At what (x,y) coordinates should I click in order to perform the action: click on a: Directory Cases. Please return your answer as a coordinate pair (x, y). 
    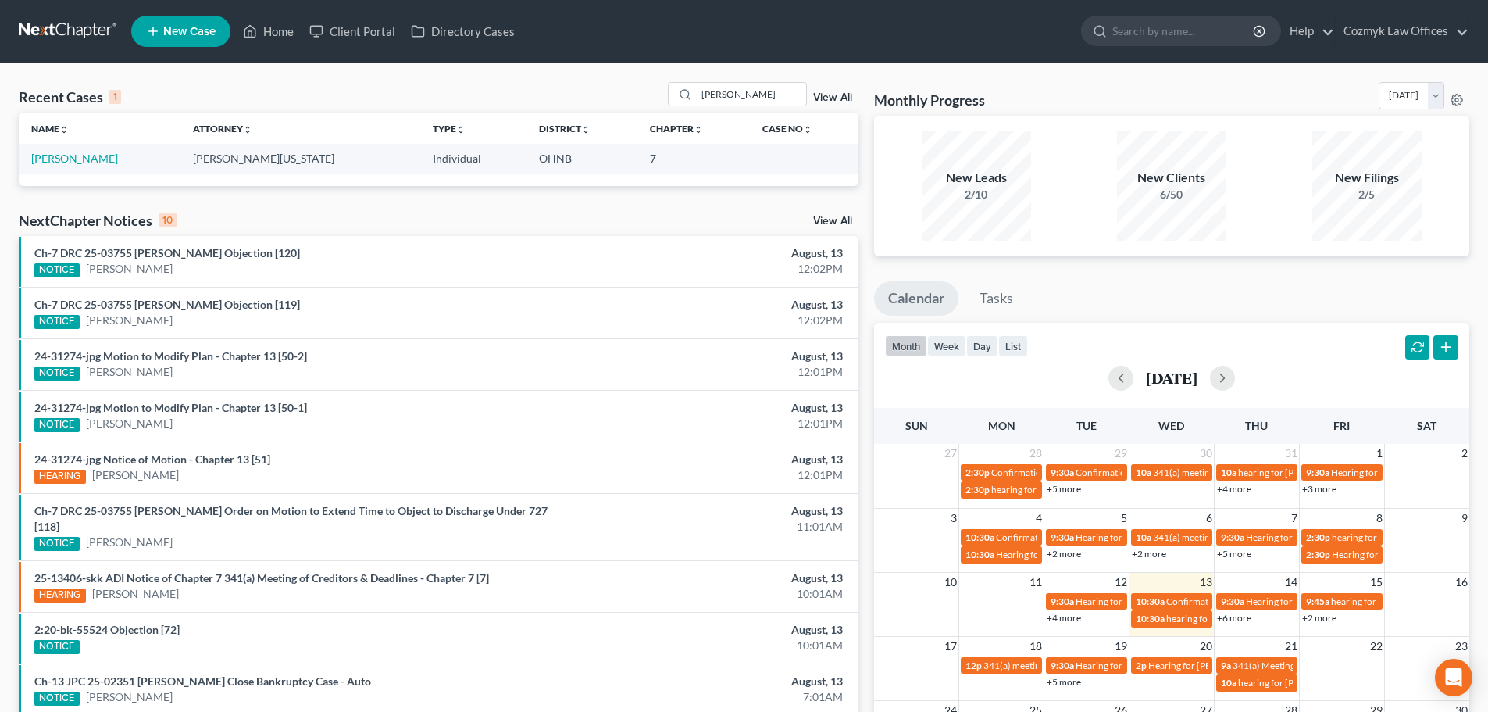
    Looking at the image, I should click on (463, 31).